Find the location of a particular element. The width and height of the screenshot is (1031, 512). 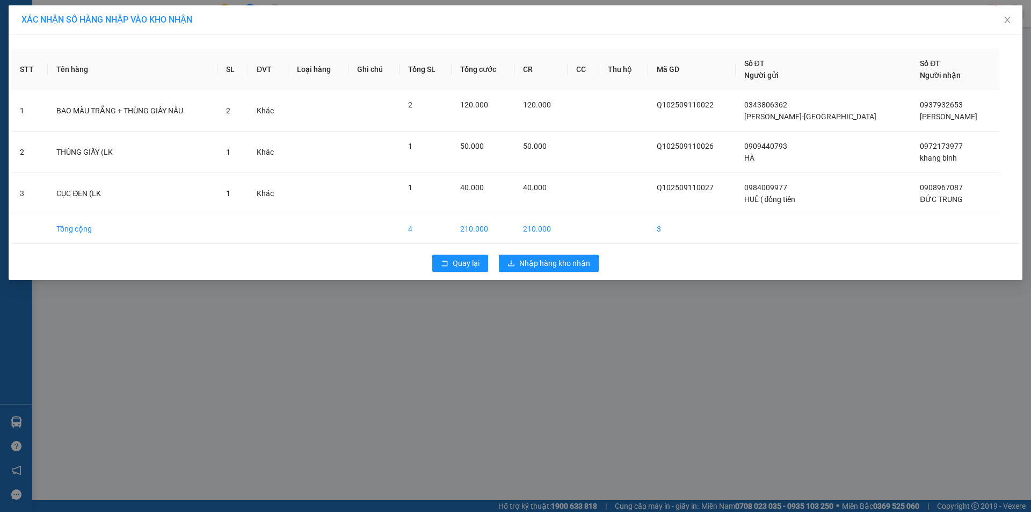

button: downloadNhập hàng kho nhận is located at coordinates (549, 263).